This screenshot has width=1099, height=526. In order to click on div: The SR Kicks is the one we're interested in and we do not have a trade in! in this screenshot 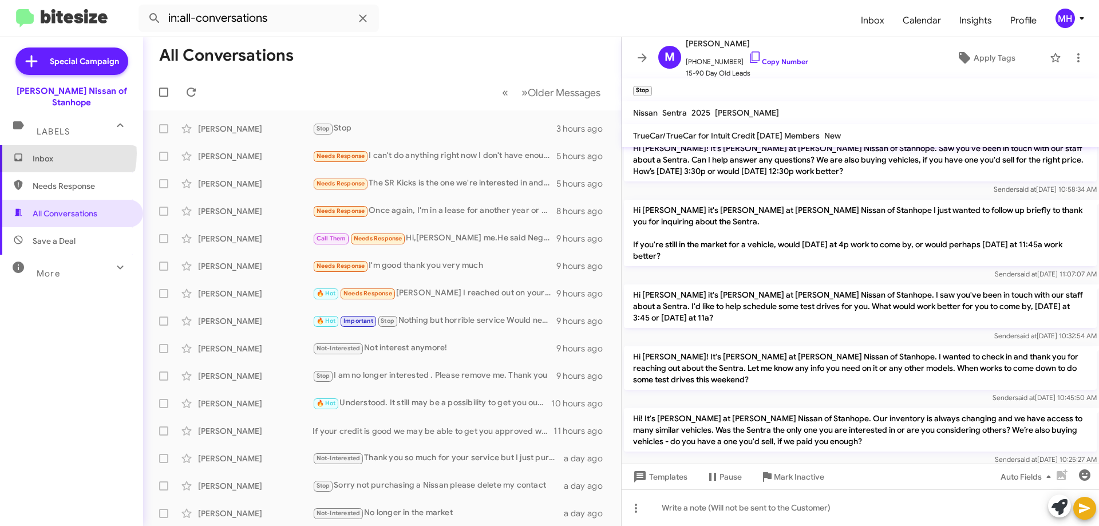, I will do `click(434, 183)`.